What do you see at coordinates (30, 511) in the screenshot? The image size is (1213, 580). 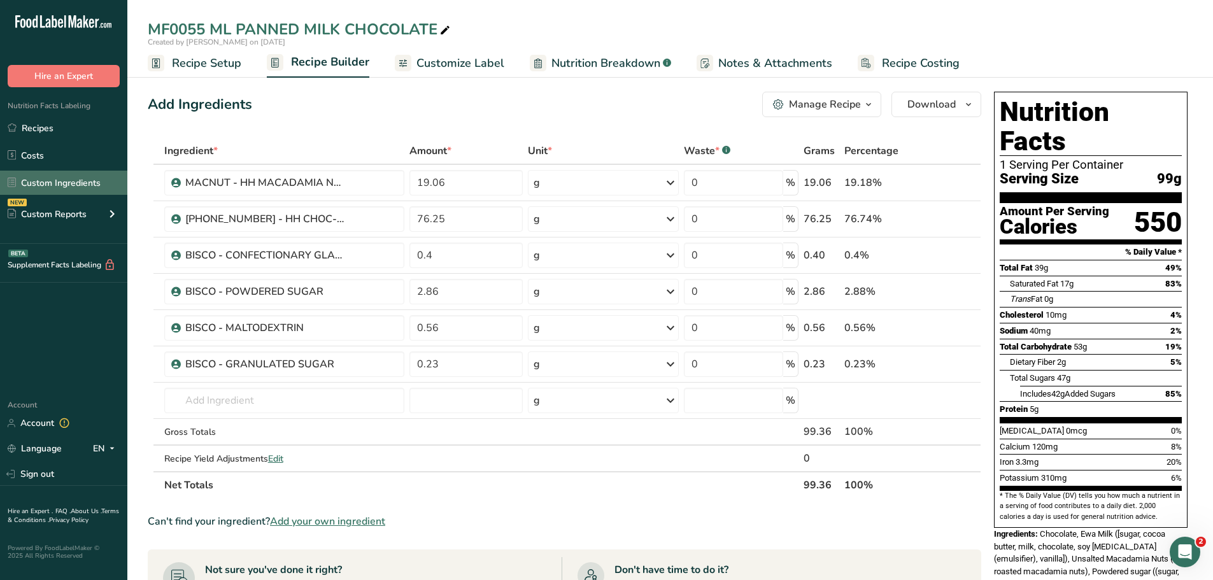 I see `a: Hire an Expert .` at bounding box center [30, 511].